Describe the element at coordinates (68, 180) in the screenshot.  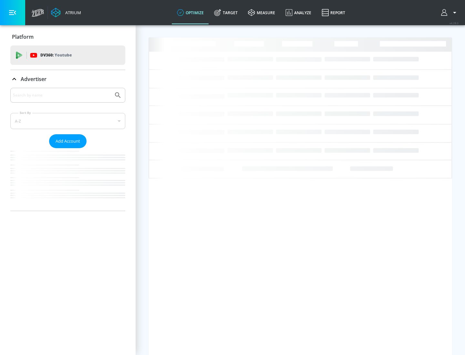
I see `nav: list of Advertiser` at that location.